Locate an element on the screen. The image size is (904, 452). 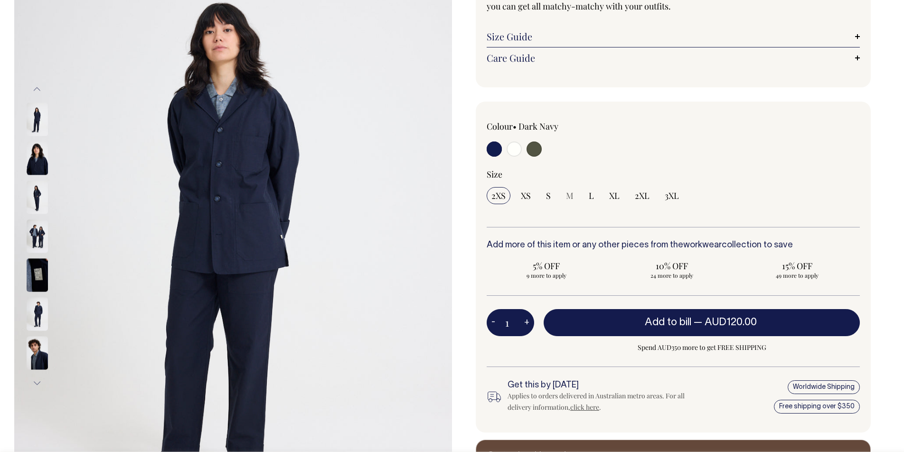
span: 2XL is located at coordinates (642, 196).